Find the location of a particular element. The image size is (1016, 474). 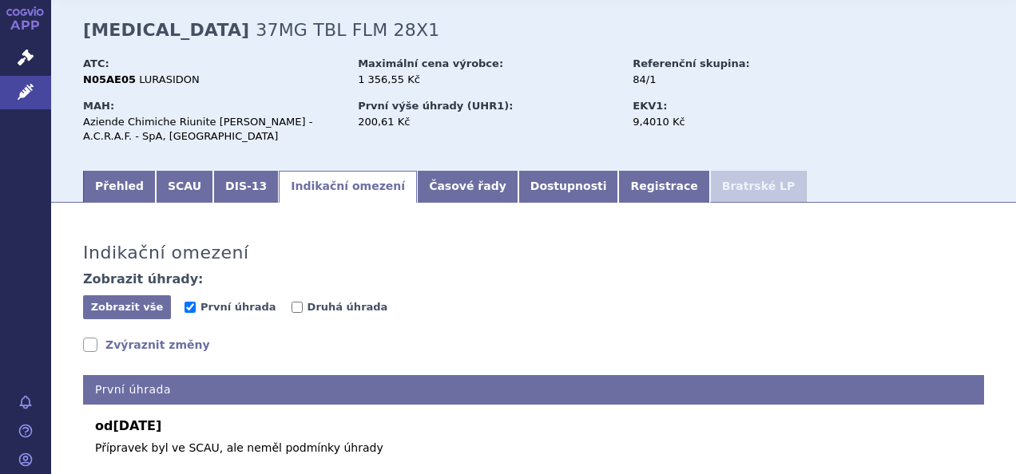

a: Registrace is located at coordinates (664, 187).